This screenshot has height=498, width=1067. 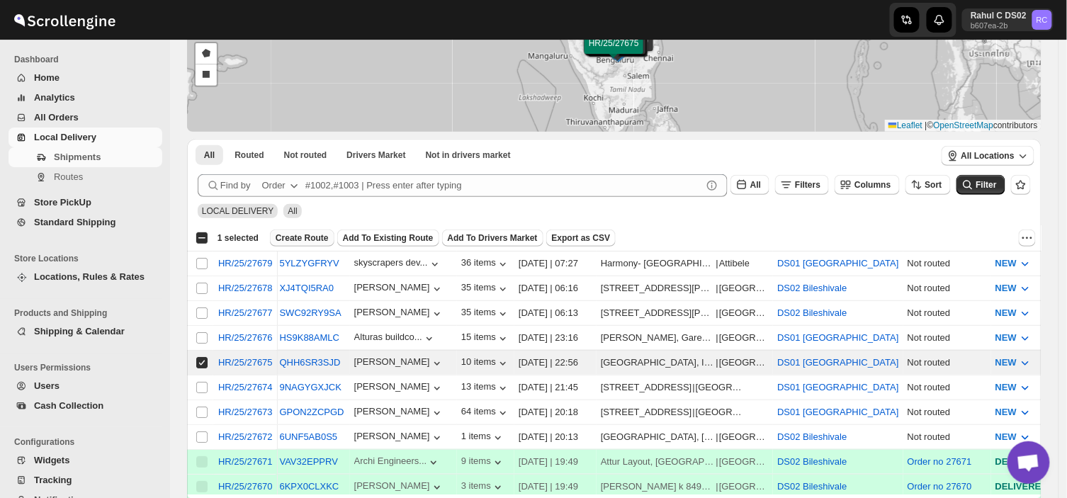 I want to click on button: Columns, so click(x=867, y=185).